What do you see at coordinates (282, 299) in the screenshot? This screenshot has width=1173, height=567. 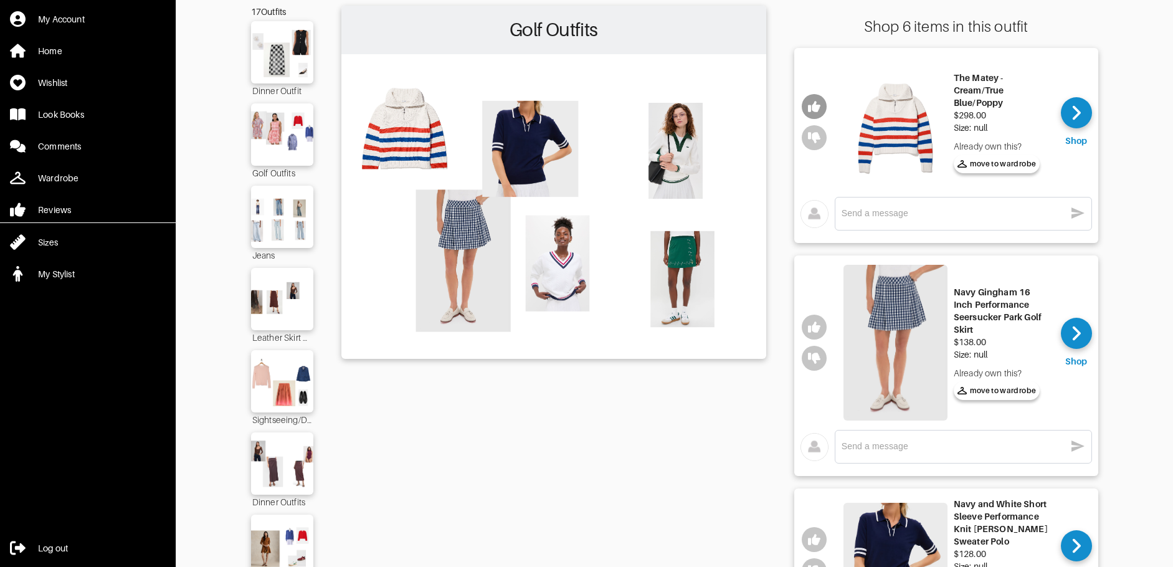 I see `img: Outfit Leather Skirt Alternatives` at bounding box center [282, 299].